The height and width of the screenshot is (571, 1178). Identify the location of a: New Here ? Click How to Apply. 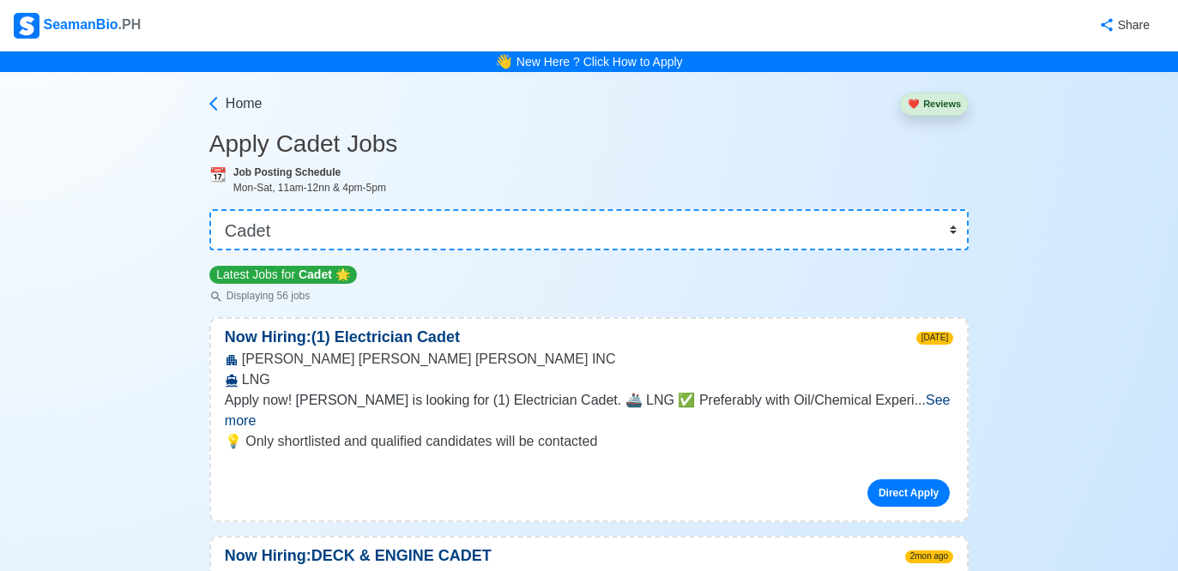
(600, 62).